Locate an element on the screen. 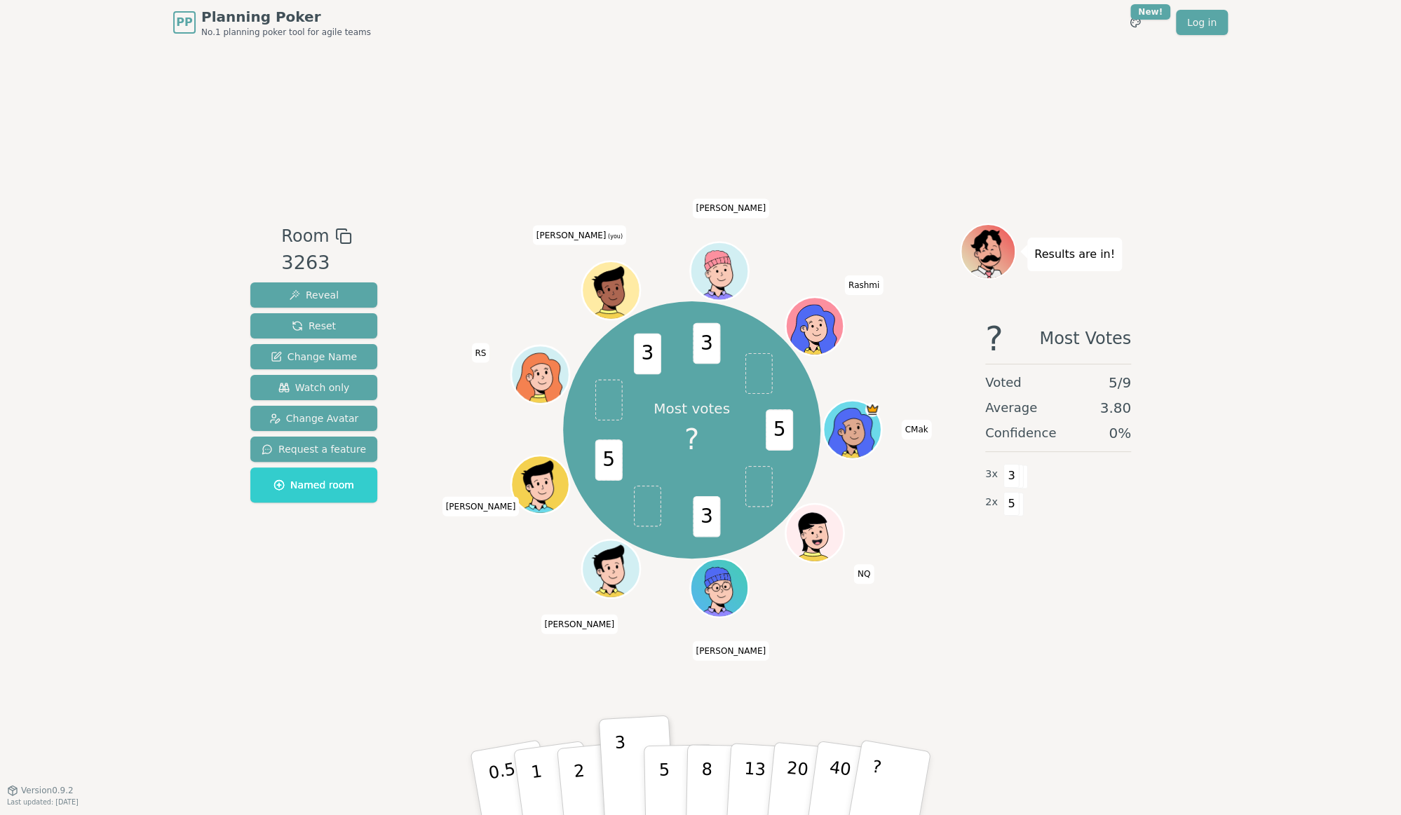  p: 3 is located at coordinates (622, 770).